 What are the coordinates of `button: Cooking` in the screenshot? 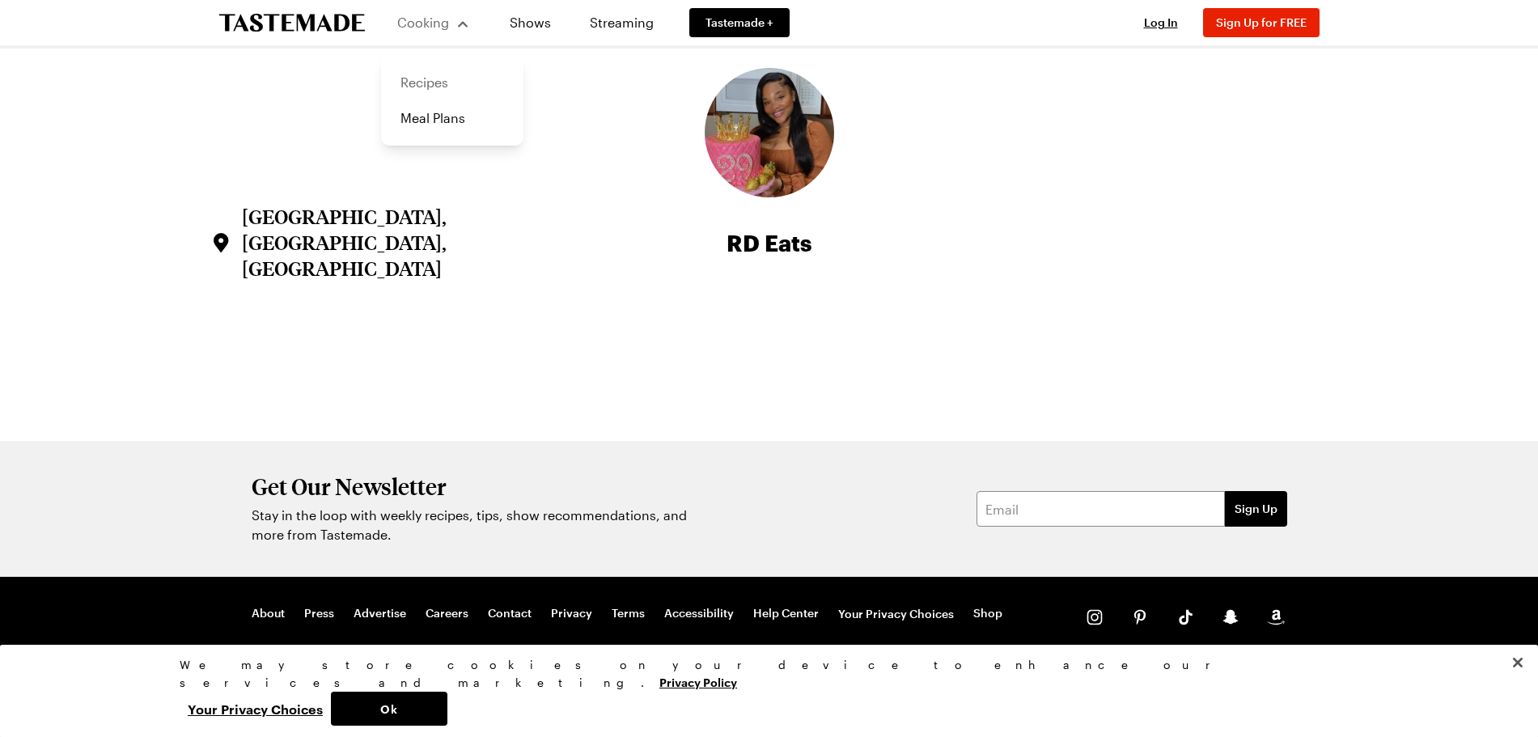 It's located at (434, 23).